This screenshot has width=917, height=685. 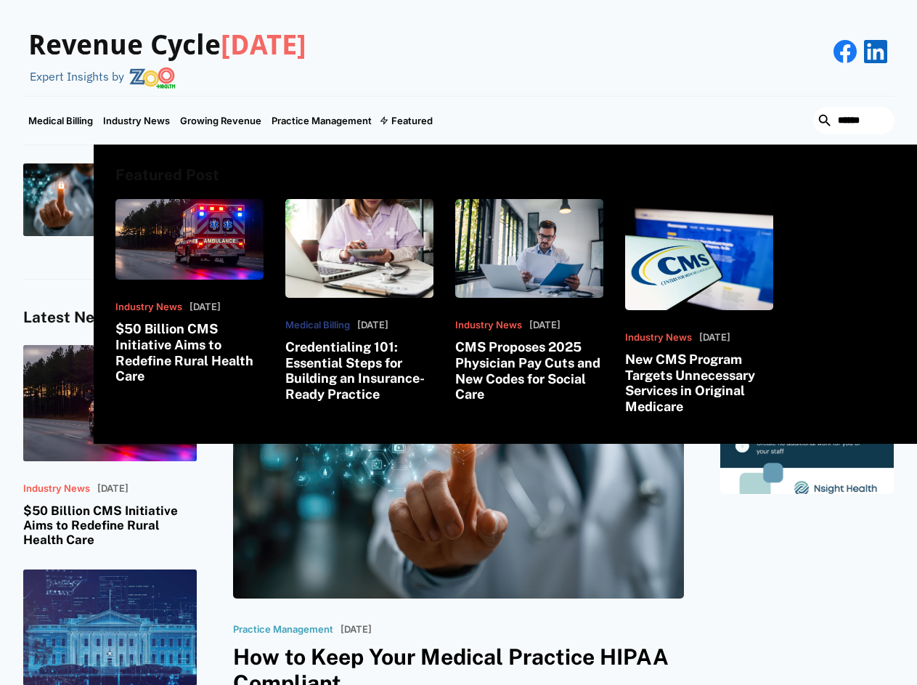 I want to click on a: Industry News, so click(x=136, y=120).